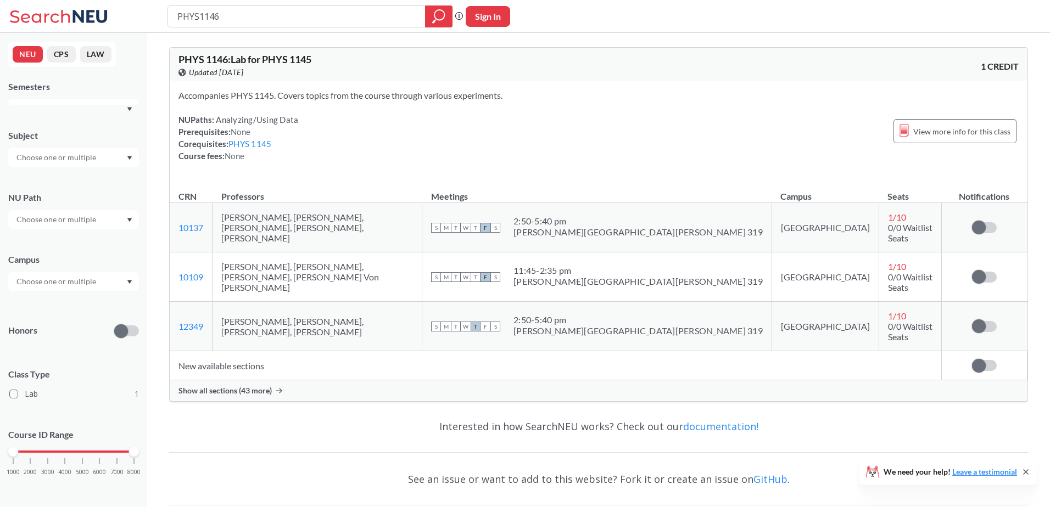 Image resolution: width=1050 pixels, height=507 pixels. Describe the element at coordinates (82, 472) in the screenshot. I see `span: 5000` at that location.